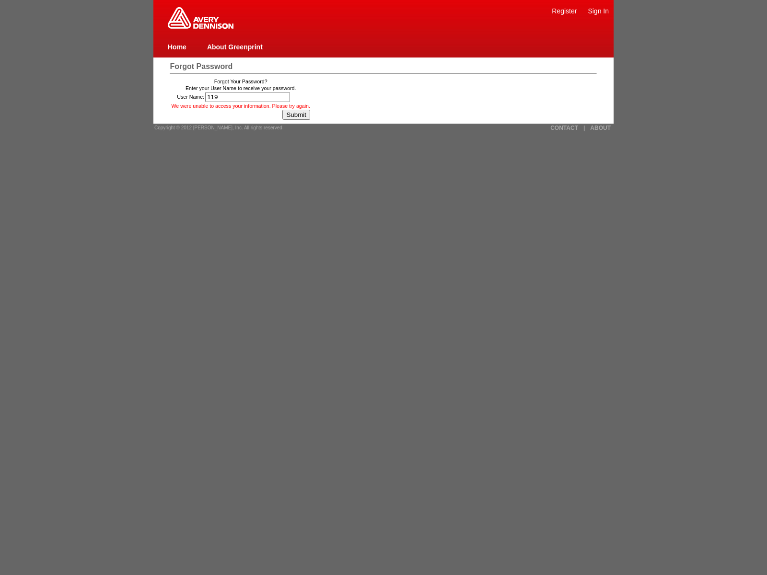  Describe the element at coordinates (190, 97) in the screenshot. I see `label: User Name:` at that location.